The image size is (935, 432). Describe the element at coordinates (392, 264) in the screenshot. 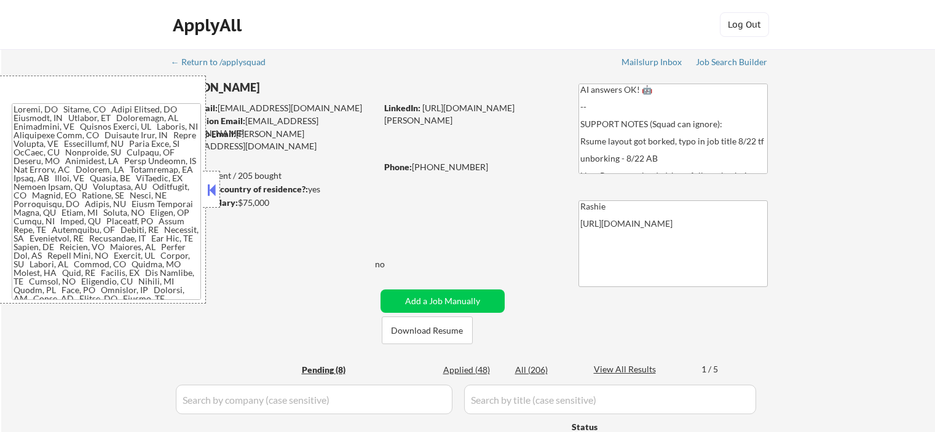

I see `div: no` at that location.